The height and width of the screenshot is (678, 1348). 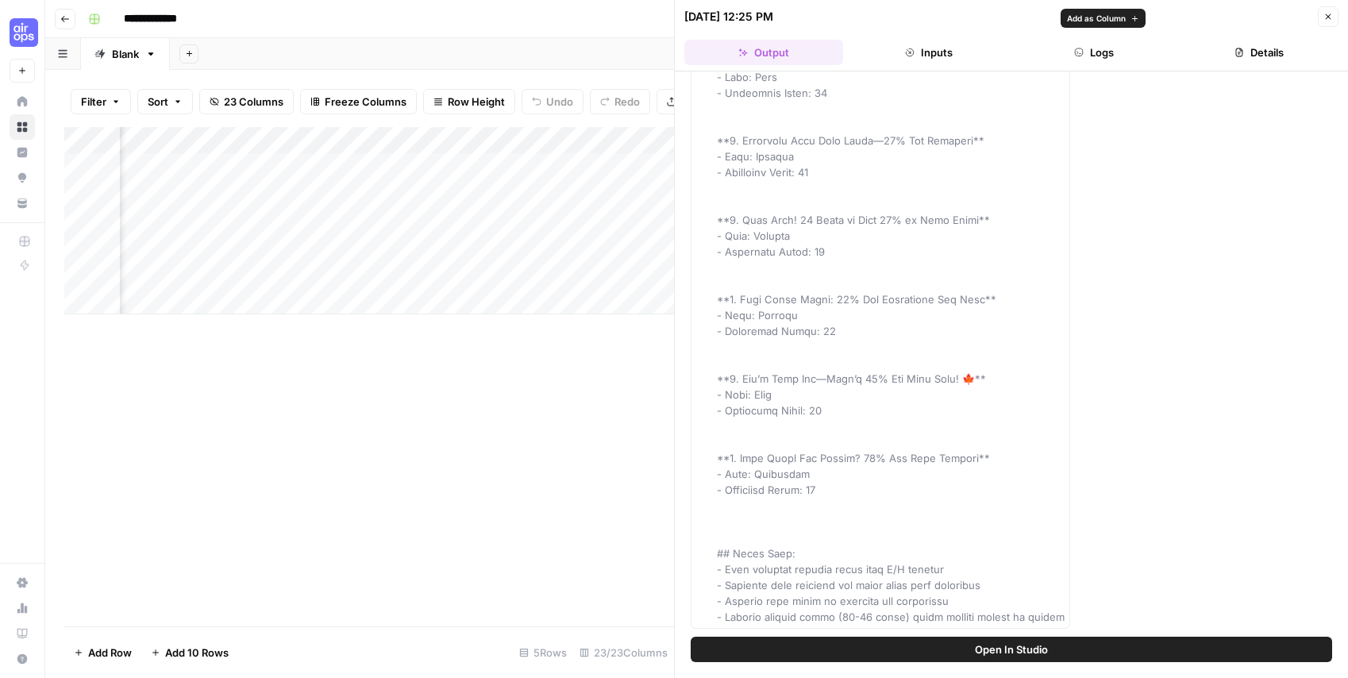 I want to click on button: Freeze Columns, so click(x=358, y=102).